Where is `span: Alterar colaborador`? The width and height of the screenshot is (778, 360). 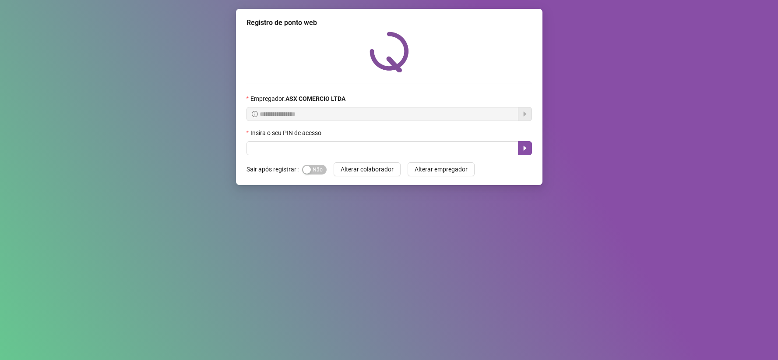 span: Alterar colaborador is located at coordinates (367, 169).